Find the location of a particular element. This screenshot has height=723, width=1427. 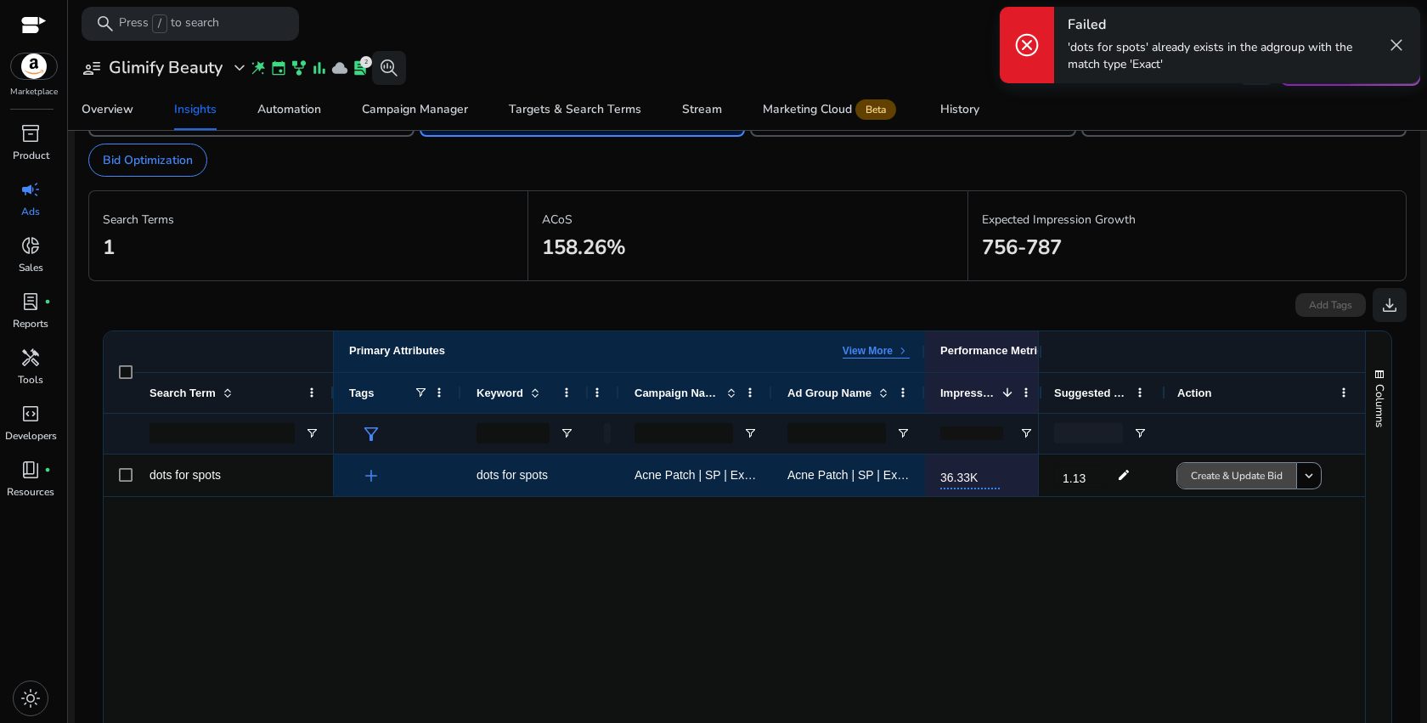

div: Marketing Cloud is located at coordinates (830, 110).